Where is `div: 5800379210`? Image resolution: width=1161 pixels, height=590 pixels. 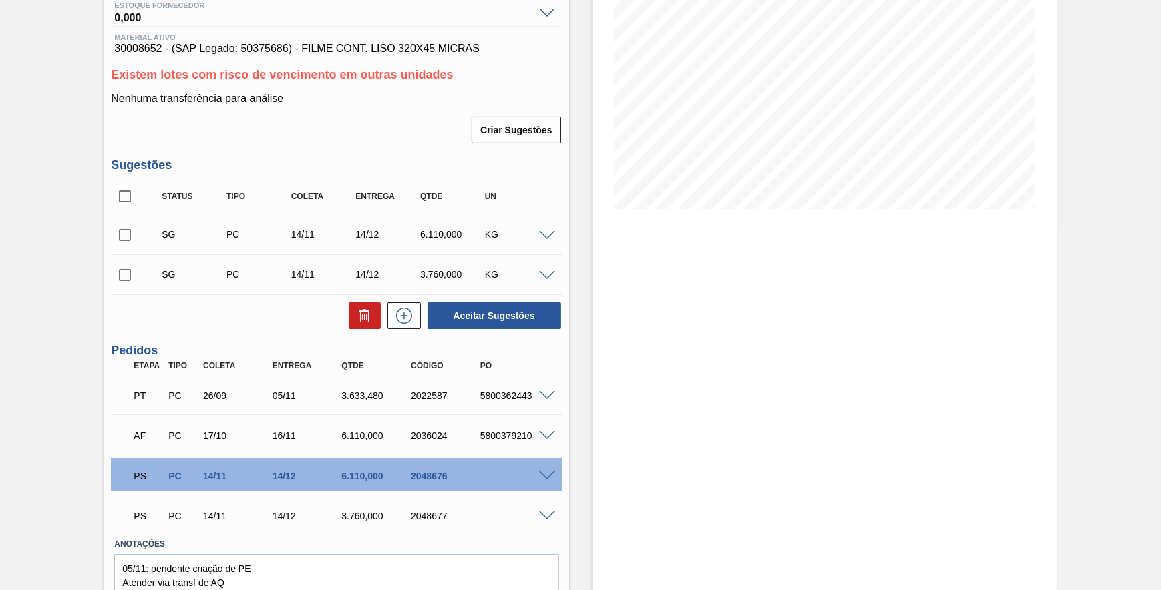
div: 5800379210 is located at coordinates (515, 436).